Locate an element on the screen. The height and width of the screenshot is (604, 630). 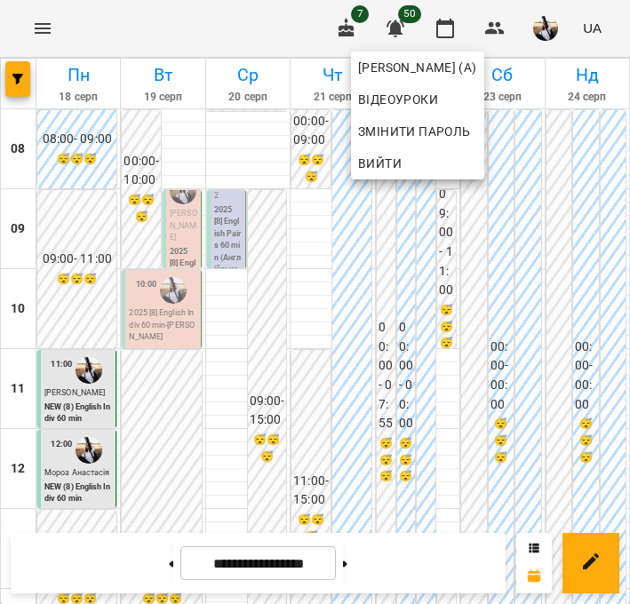
a: Відеоуроки is located at coordinates (398, 99).